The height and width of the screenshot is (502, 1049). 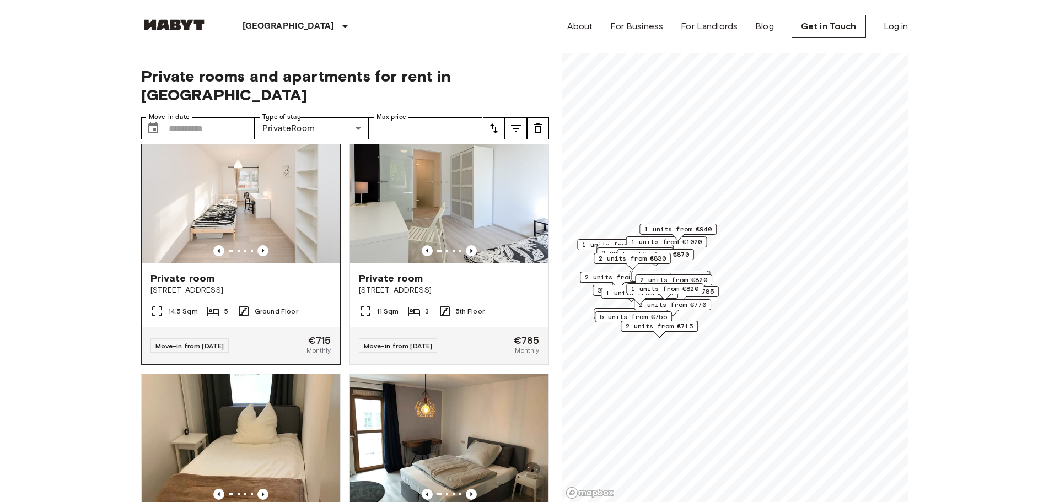 I want to click on img: Habyt, so click(x=174, y=25).